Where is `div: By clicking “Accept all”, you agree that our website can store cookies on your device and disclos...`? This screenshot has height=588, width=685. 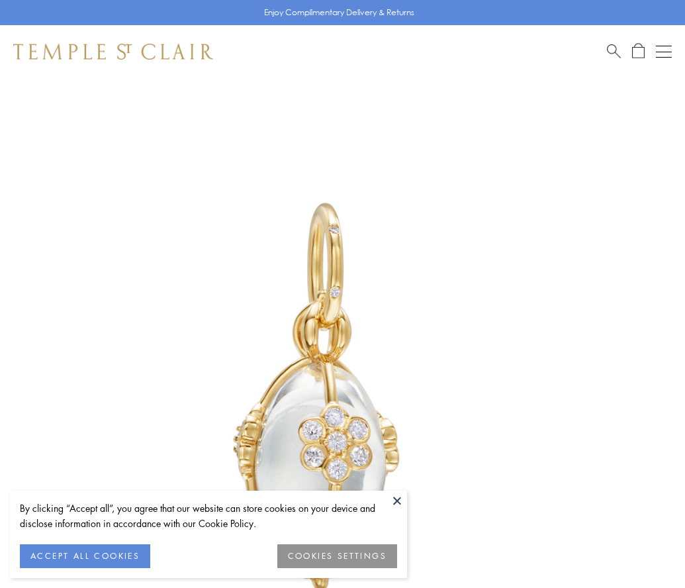 div: By clicking “Accept all”, you agree that our website can store cookies on your device and disclos... is located at coordinates (209, 516).